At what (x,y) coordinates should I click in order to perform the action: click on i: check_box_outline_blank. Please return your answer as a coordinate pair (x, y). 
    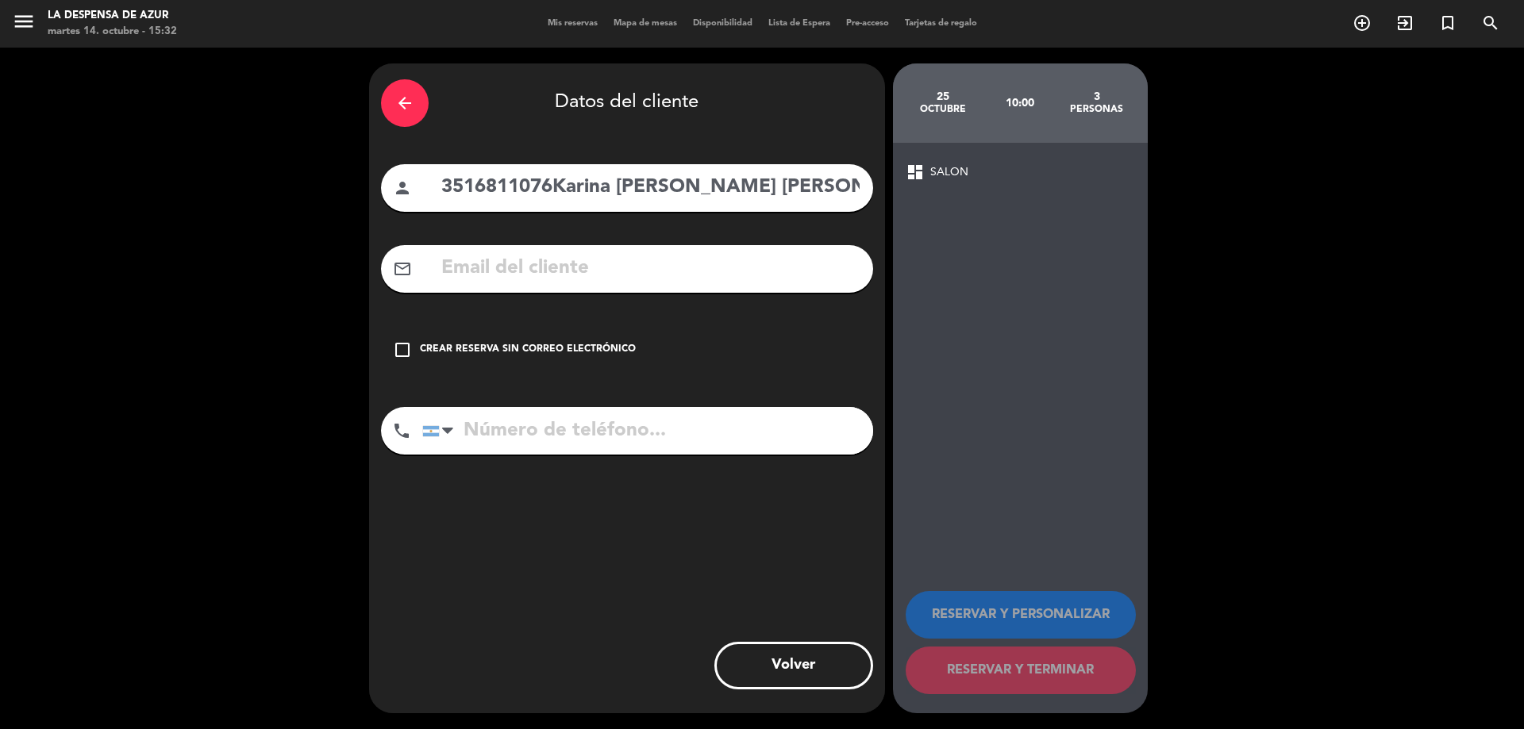
    Looking at the image, I should click on (402, 350).